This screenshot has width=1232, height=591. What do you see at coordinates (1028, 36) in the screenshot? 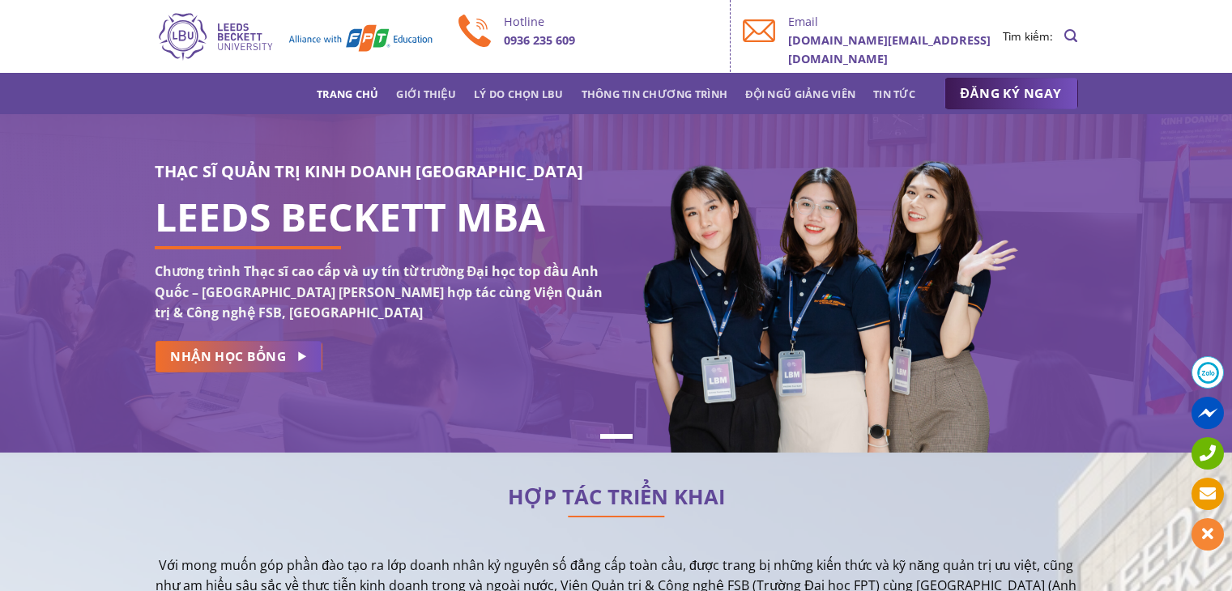
I see `li: Tìm kiếm:` at bounding box center [1028, 36].